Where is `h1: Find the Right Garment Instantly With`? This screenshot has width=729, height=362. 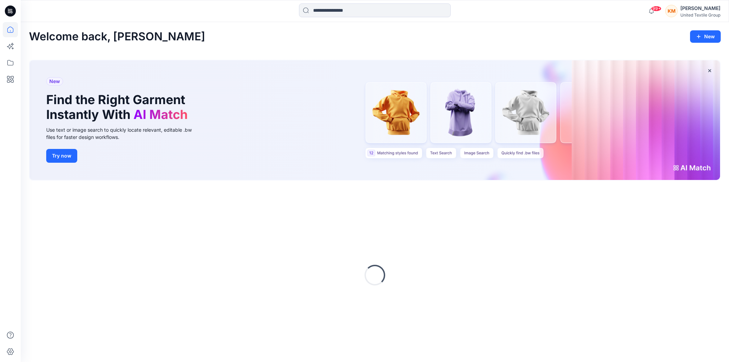 h1: Find the Right Garment Instantly With is located at coordinates (119, 107).